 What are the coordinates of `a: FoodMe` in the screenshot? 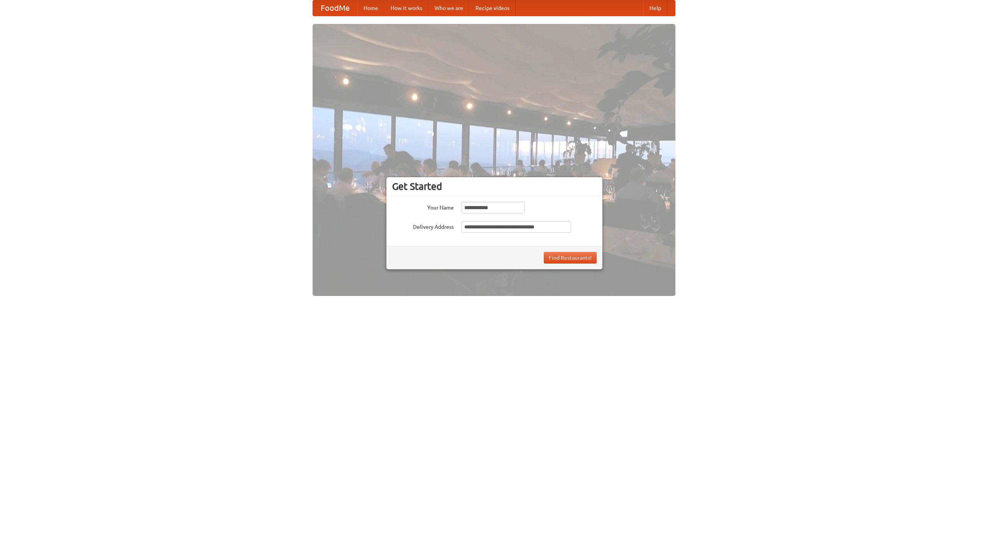 It's located at (335, 8).